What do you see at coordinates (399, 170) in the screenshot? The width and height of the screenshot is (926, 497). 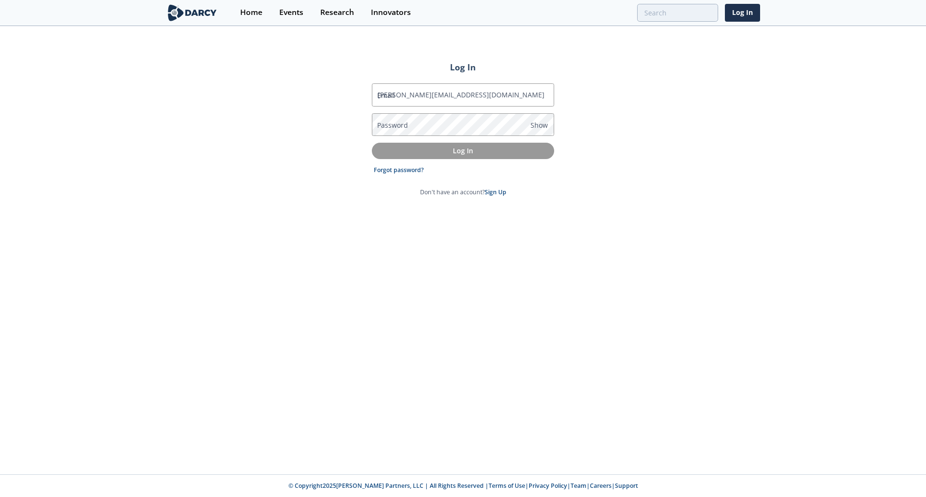 I see `a: Forgot password?` at bounding box center [399, 170].